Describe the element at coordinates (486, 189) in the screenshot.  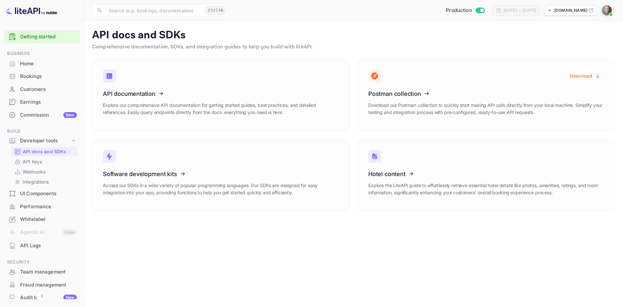
I see `p: Explore the LiteAPI guide to effortlessly retrieve essential hotel details like photos, amenities...` at that location.